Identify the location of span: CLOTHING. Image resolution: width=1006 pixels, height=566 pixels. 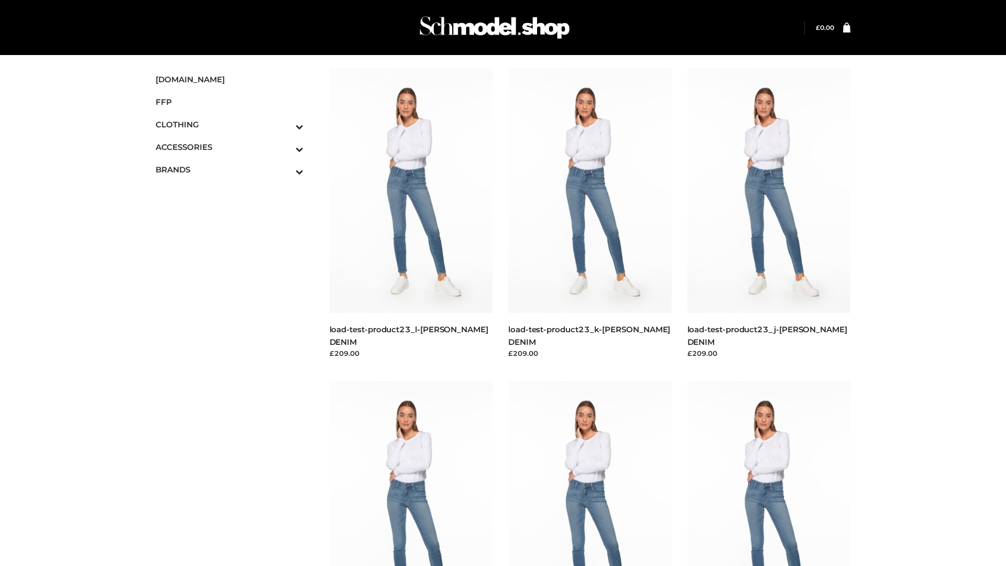
(230, 124).